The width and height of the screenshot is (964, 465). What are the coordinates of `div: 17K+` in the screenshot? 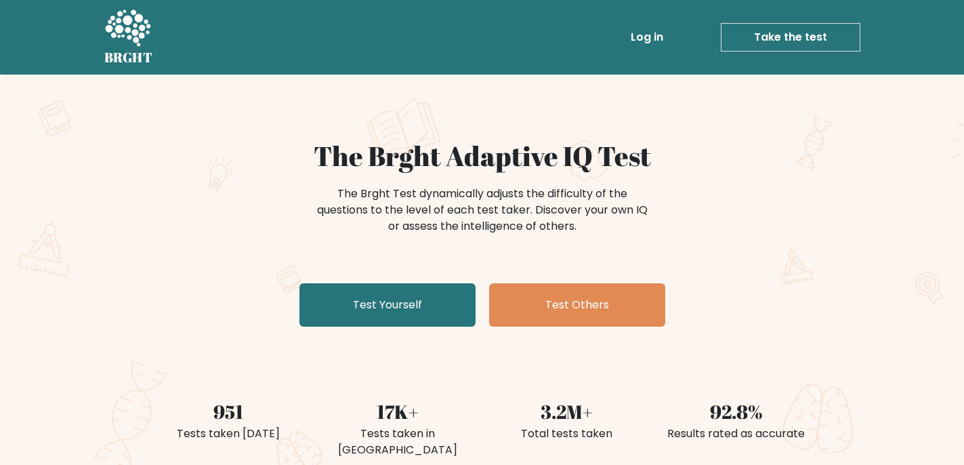 It's located at (398, 411).